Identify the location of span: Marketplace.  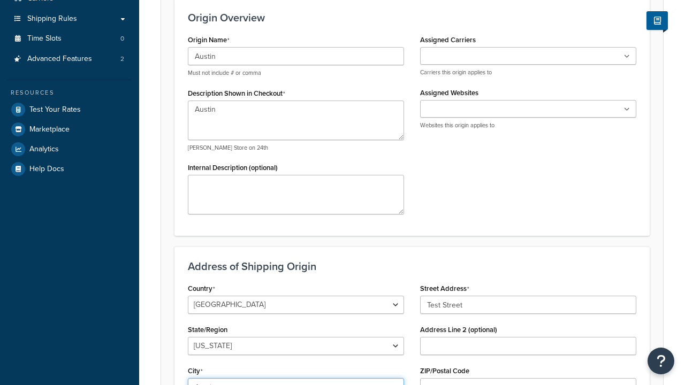
(49, 130).